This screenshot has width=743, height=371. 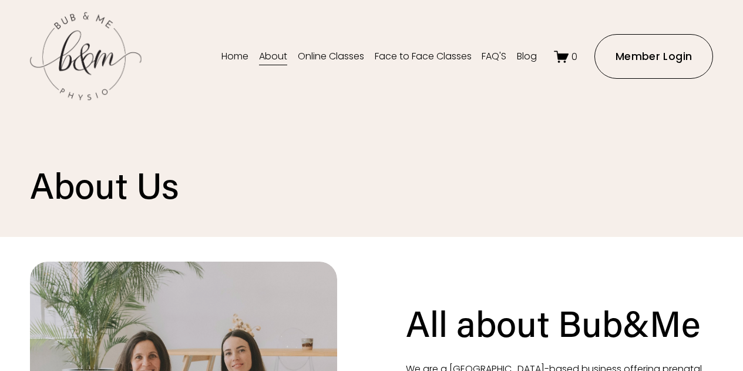 I want to click on a: Online Classes, so click(x=331, y=56).